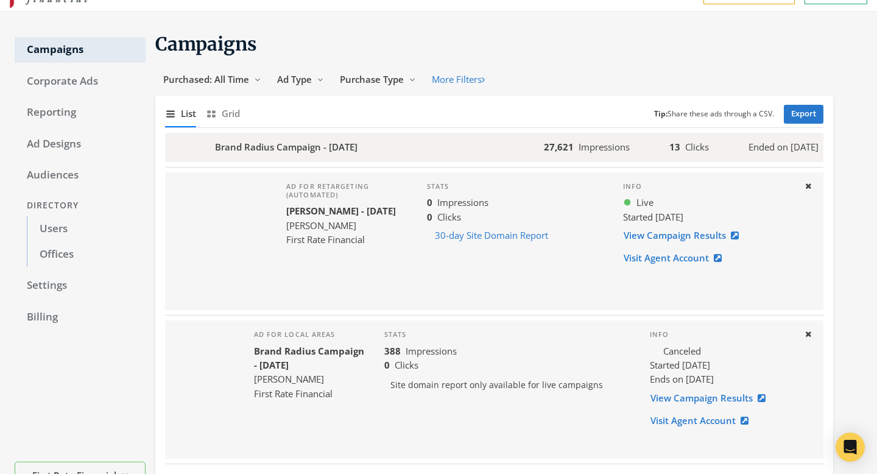 The width and height of the screenshot is (877, 474). I want to click on button: Purchase Type, so click(378, 79).